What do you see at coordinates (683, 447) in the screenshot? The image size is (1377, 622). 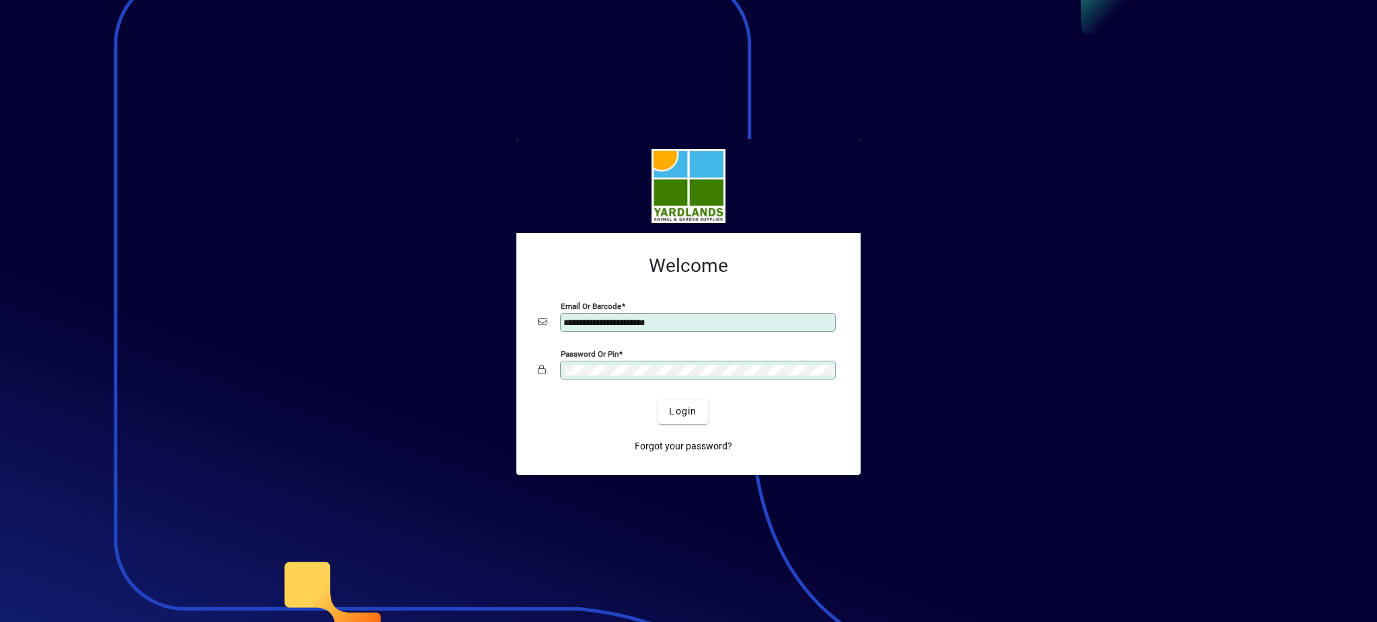 I see `a: Forgot your password?` at bounding box center [683, 447].